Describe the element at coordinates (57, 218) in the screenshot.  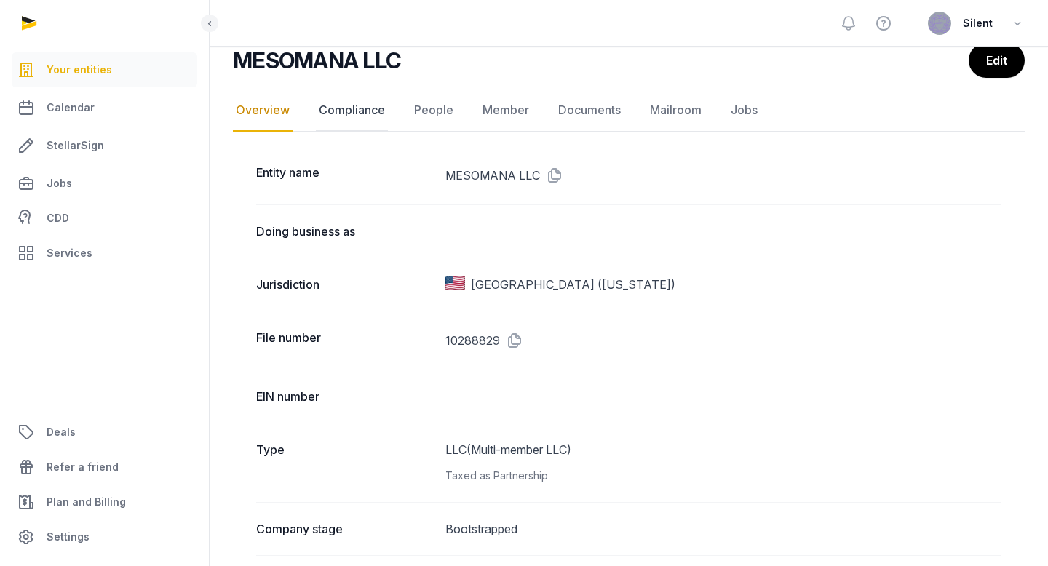
I see `span: CDD` at that location.